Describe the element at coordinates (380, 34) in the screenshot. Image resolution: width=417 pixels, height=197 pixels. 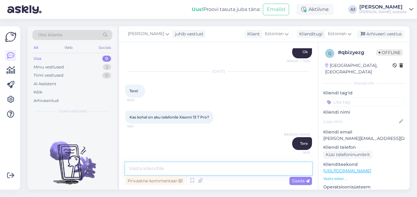
I see `div: Arhiveeri vestlus` at that location.